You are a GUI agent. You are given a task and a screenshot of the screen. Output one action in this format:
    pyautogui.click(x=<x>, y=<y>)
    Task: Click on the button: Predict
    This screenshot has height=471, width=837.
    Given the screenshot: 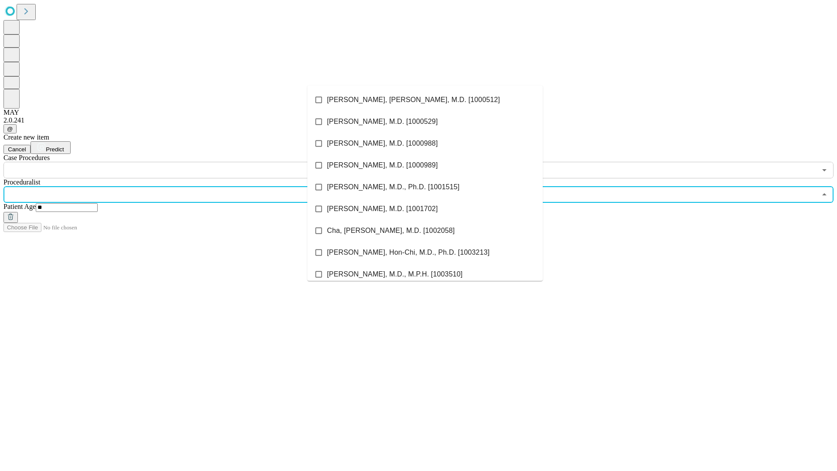 What is the action you would take?
    pyautogui.click(x=51, y=147)
    